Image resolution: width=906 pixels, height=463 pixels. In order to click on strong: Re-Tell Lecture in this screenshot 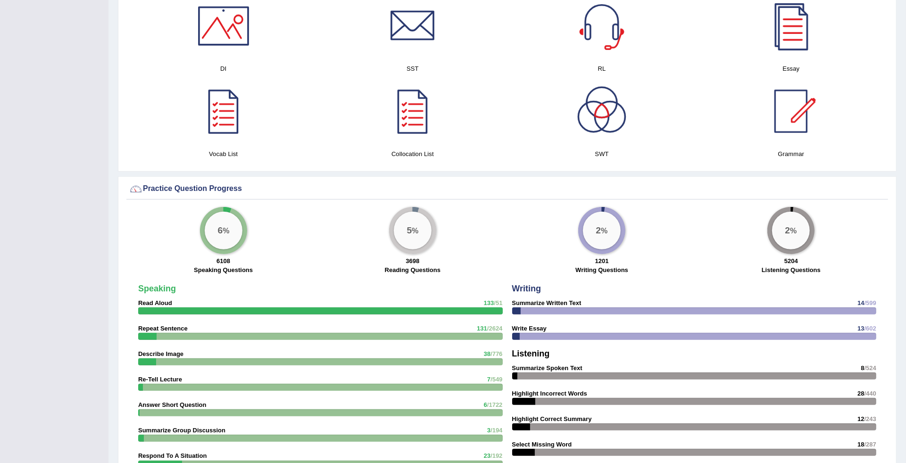, I will do `click(160, 379)`.